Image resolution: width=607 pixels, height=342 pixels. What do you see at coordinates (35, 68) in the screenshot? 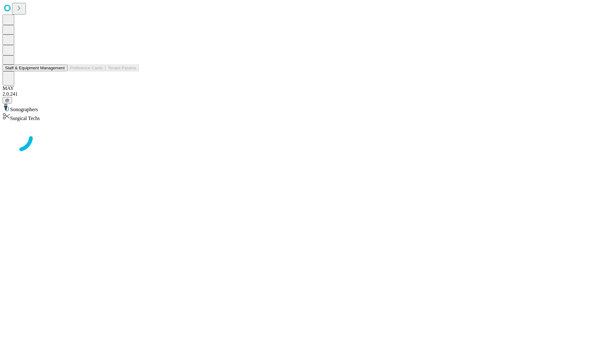
I see `button: Staff & Equipment Management` at bounding box center [35, 68].